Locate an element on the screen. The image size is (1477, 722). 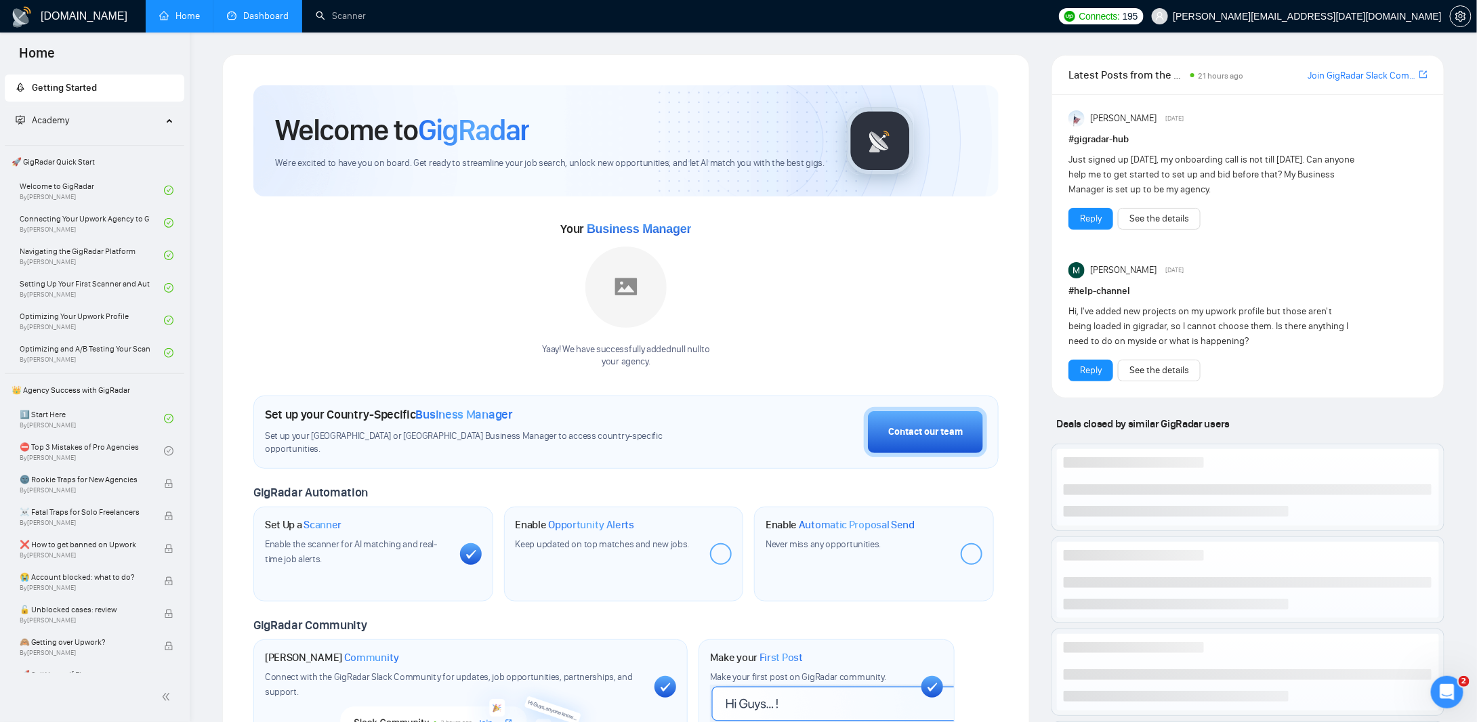
span: Latest Posts from the GigRadar Community is located at coordinates (1128, 75).